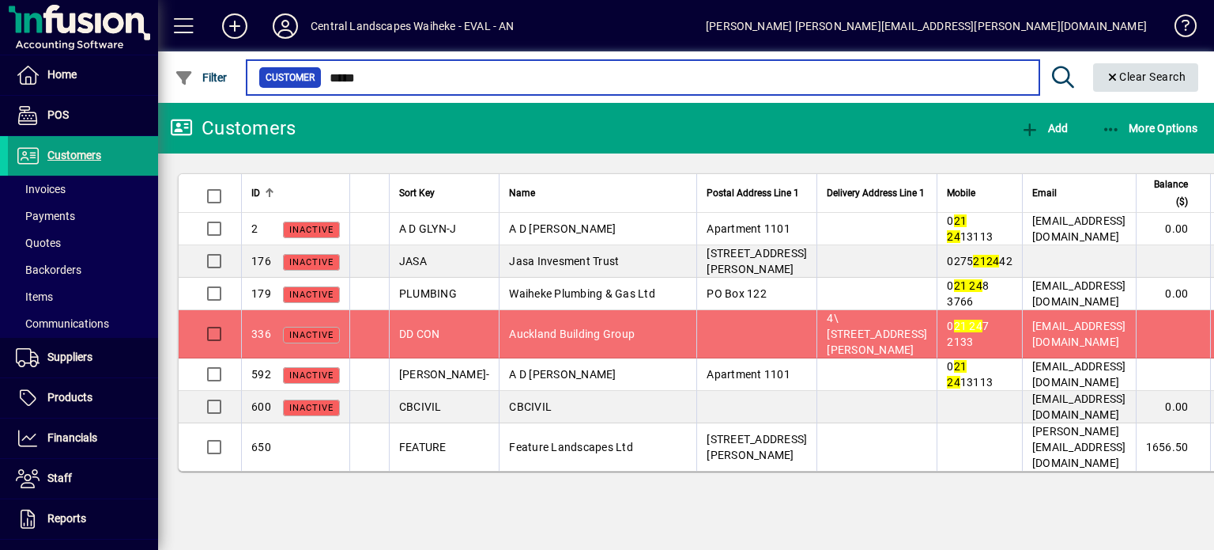 The image size is (1214, 550). Describe the element at coordinates (285, 26) in the screenshot. I see `button: Profile` at that location.